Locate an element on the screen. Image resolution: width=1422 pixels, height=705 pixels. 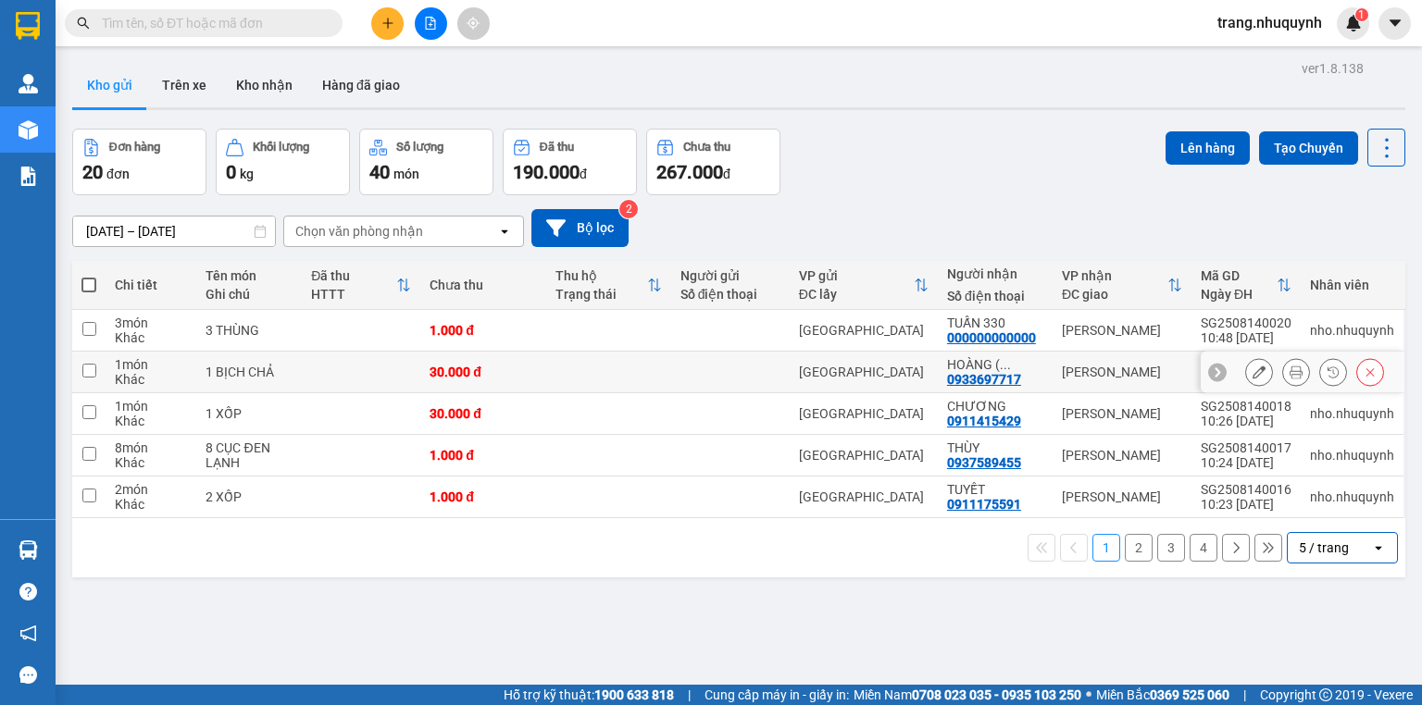
div: 3 THÙNG is located at coordinates (249, 330).